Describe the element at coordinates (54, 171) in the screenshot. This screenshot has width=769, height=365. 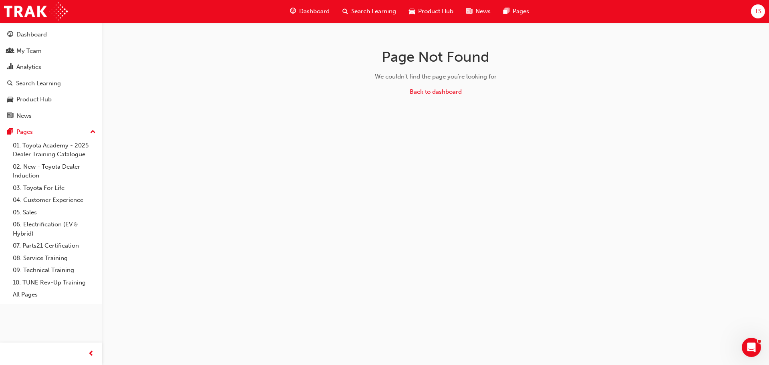
I see `a: 02. New - Toyota Dealer Induction` at that location.